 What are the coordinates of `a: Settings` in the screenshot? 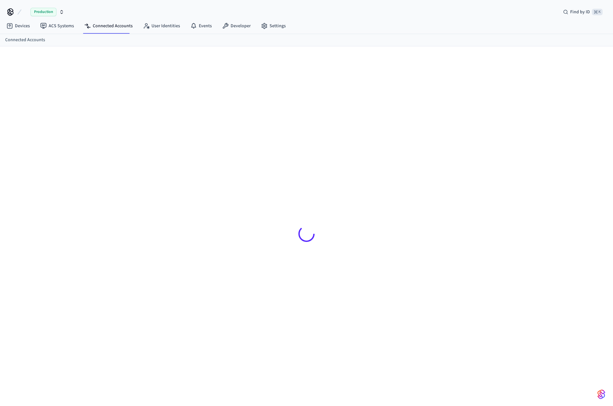 It's located at (273, 26).